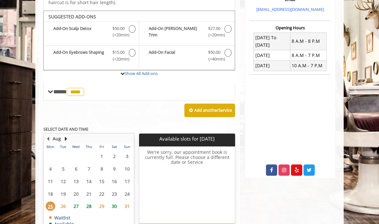 The height and width of the screenshot is (224, 379). What do you see at coordinates (72, 16) in the screenshot?
I see `b: SUGGESTED ADD-ONS` at bounding box center [72, 16].